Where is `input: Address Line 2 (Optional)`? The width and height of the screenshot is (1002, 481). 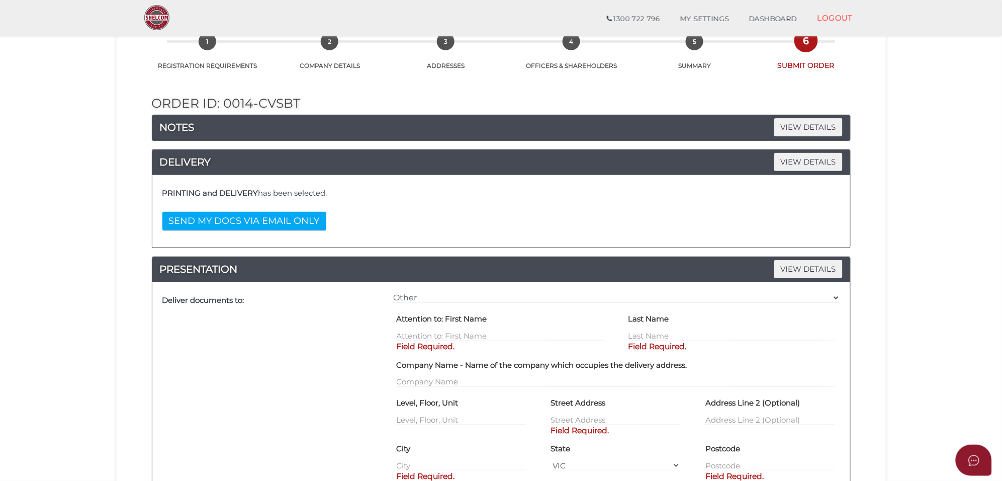
input: Address Line 2 (Optional) is located at coordinates (770, 420).